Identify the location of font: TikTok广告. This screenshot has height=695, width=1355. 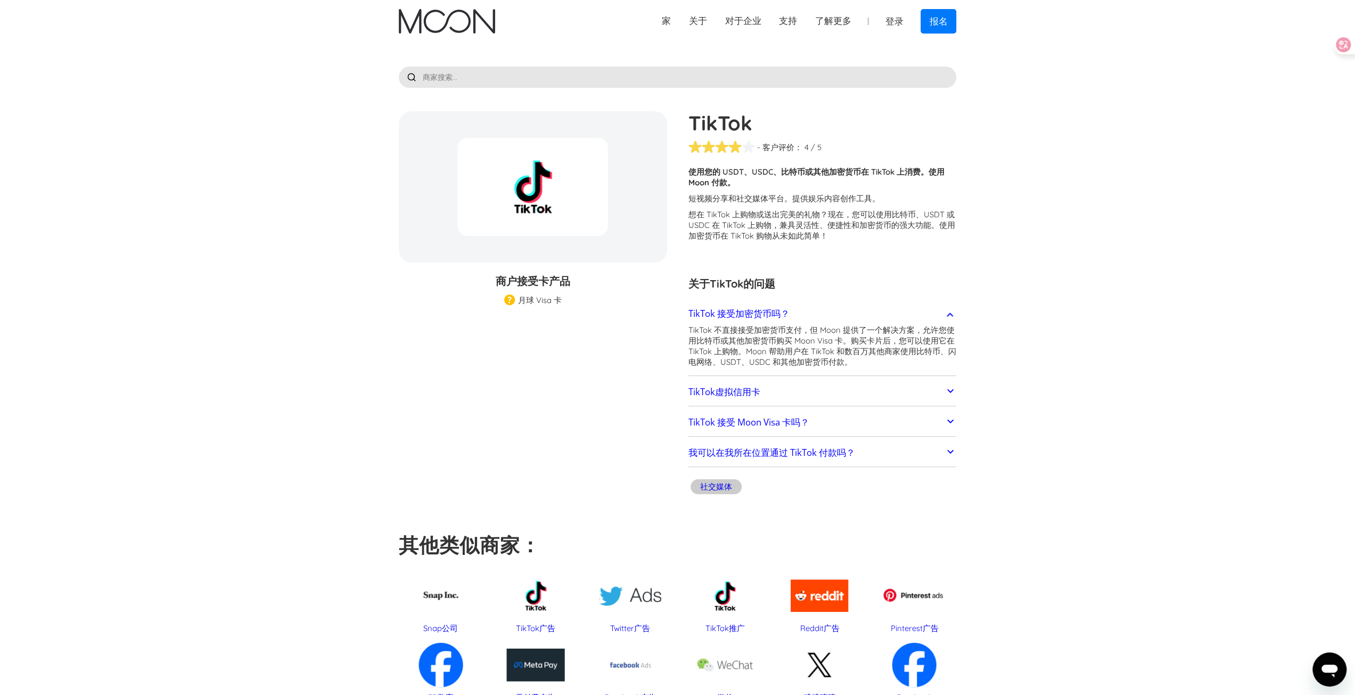
(536, 628).